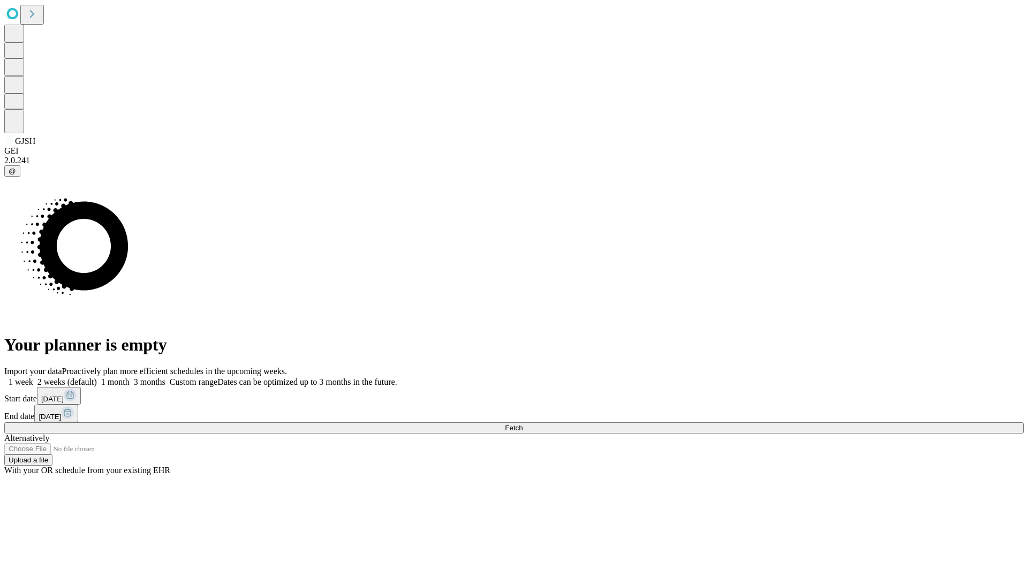  What do you see at coordinates (514, 413) in the screenshot?
I see `div: End date` at bounding box center [514, 413].